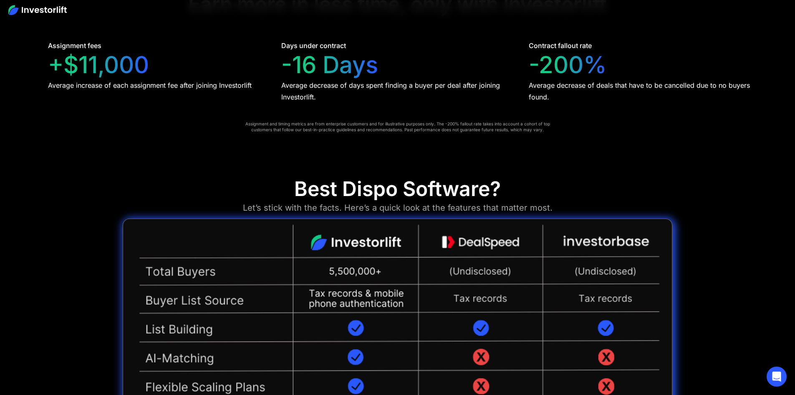 This screenshot has height=395, width=795. What do you see at coordinates (150, 85) in the screenshot?
I see `div: Average increase of each assignment fee after joining Investorlift` at bounding box center [150, 85].